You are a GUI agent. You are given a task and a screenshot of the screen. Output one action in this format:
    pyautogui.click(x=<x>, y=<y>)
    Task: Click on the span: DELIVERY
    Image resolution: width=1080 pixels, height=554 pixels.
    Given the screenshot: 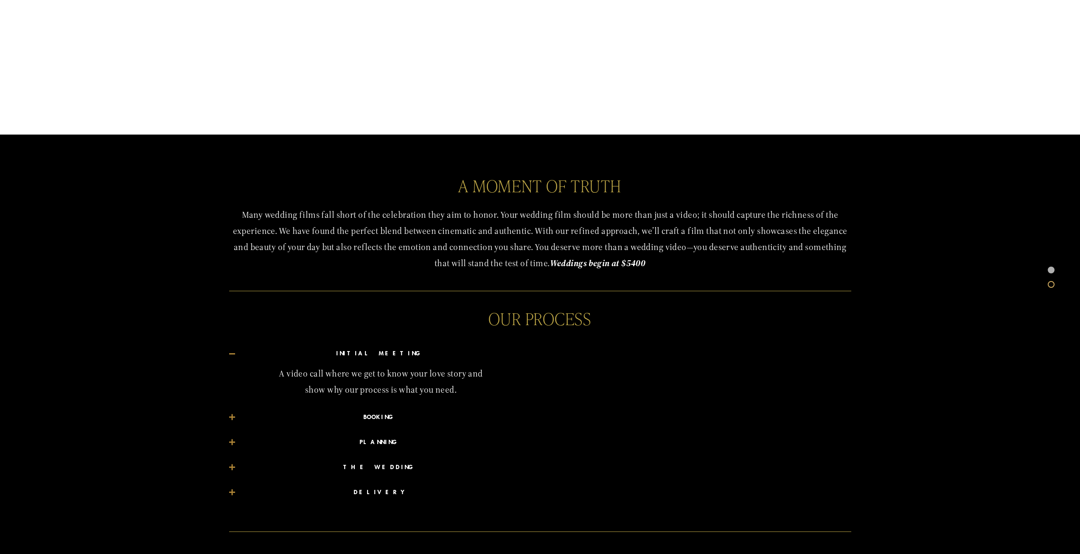 What is the action you would take?
    pyautogui.click(x=384, y=492)
    